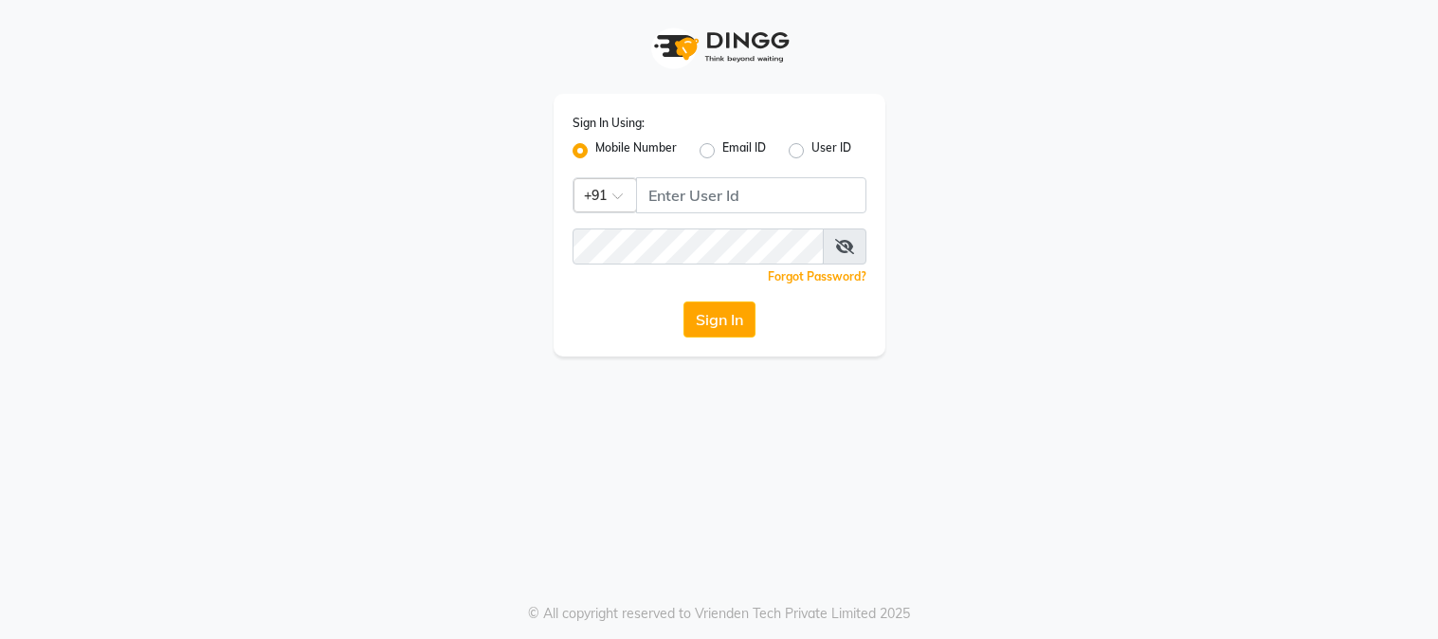 The image size is (1438, 639). What do you see at coordinates (636, 151) in the screenshot?
I see `label: Mobile Number` at bounding box center [636, 151].